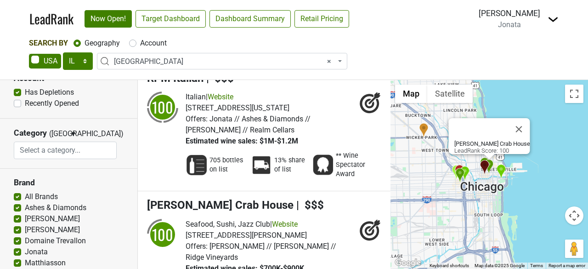 The width and height of the screenshot is (588, 269). What do you see at coordinates (519, 129) in the screenshot?
I see `button: Close` at bounding box center [519, 129].